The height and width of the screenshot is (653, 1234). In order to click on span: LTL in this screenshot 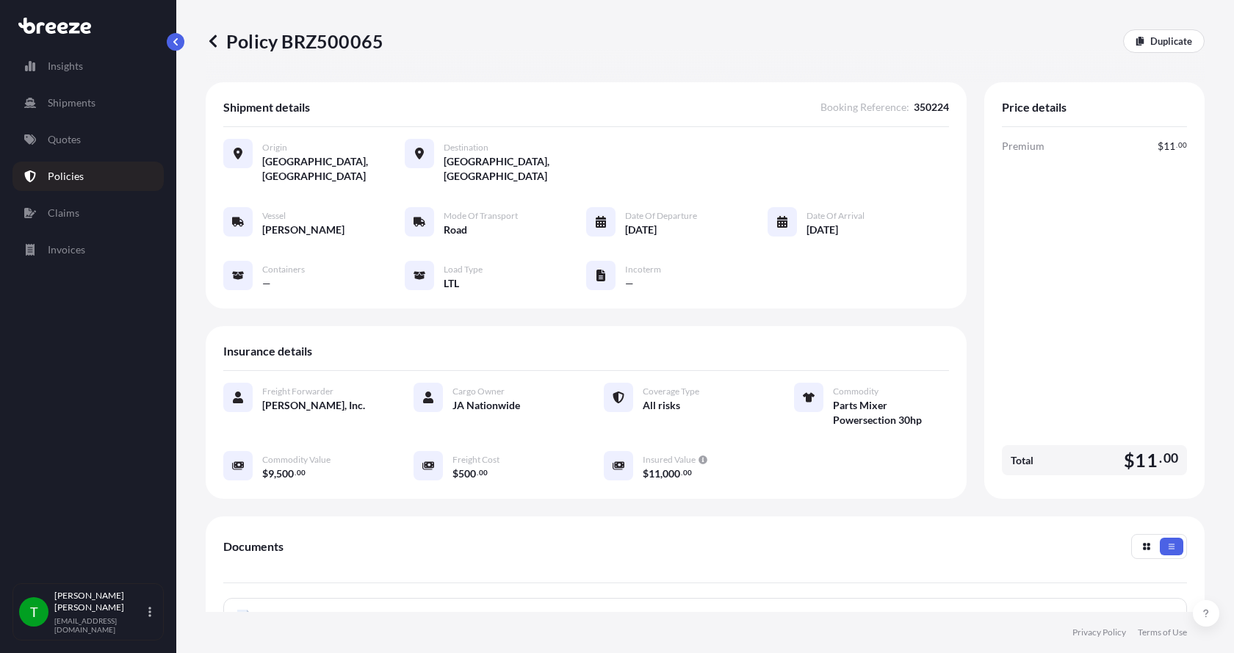, I will do `click(451, 283)`.